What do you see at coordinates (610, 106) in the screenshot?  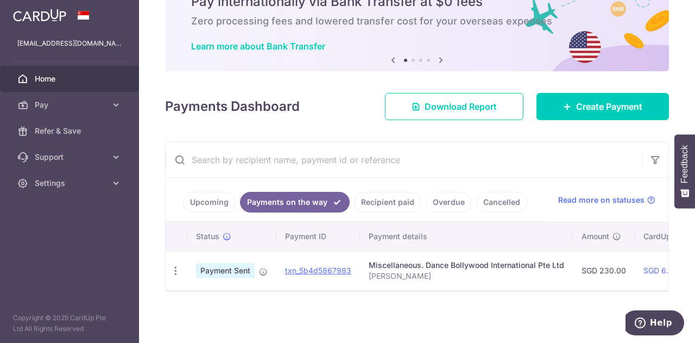 I see `span: Create Payment` at bounding box center [610, 106].